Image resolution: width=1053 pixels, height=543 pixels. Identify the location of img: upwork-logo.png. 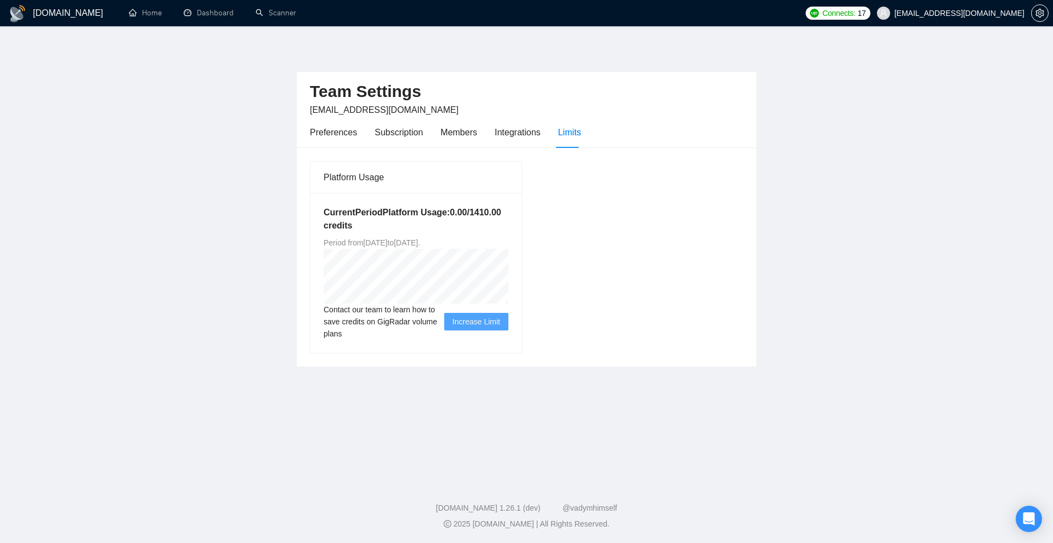
(814, 13).